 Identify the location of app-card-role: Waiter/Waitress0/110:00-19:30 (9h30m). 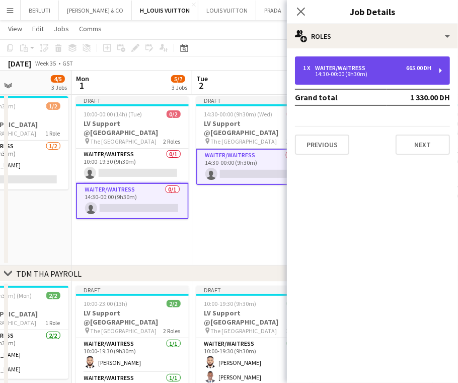
(132, 166).